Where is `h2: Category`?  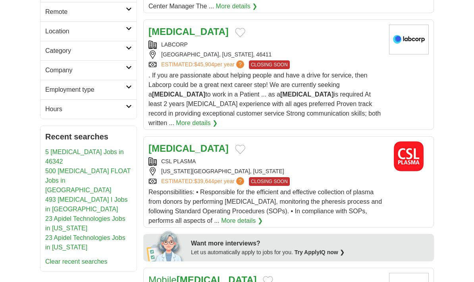
h2: Category is located at coordinates (85, 51).